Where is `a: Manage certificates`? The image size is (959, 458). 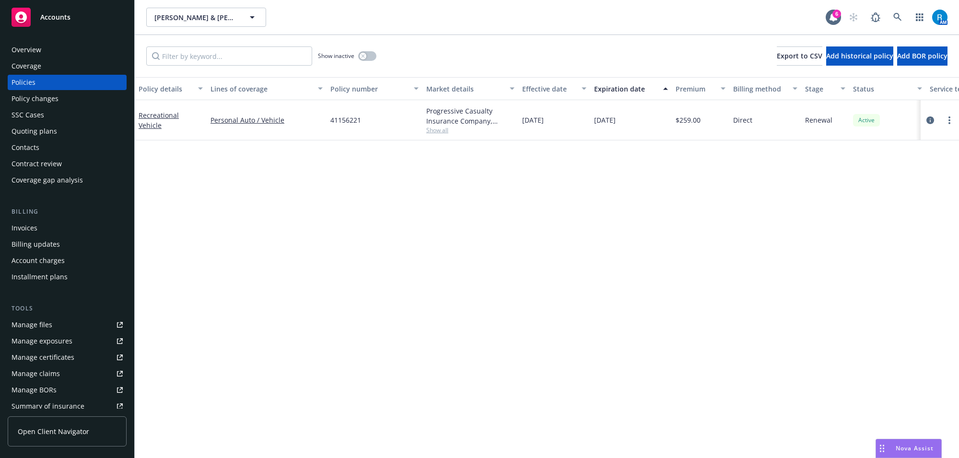
a: Manage certificates is located at coordinates (67, 358).